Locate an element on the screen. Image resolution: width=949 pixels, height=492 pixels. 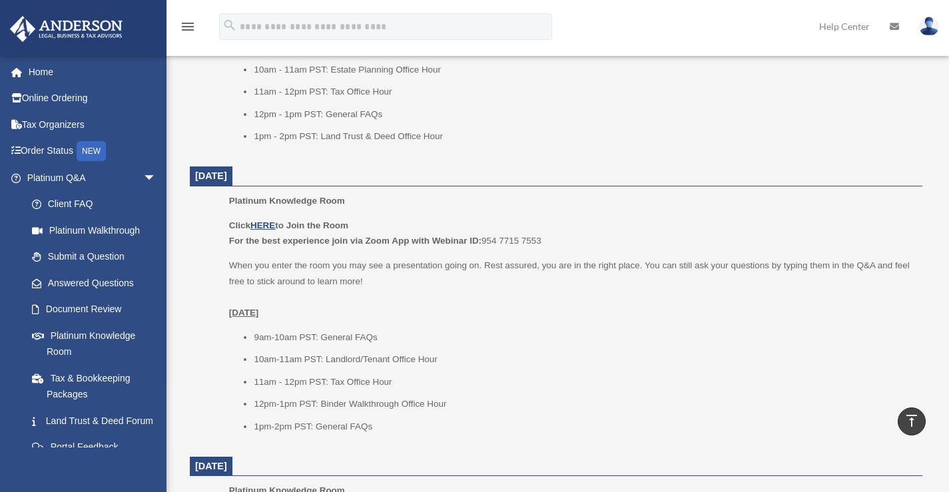
a: menu is located at coordinates (188, 29).